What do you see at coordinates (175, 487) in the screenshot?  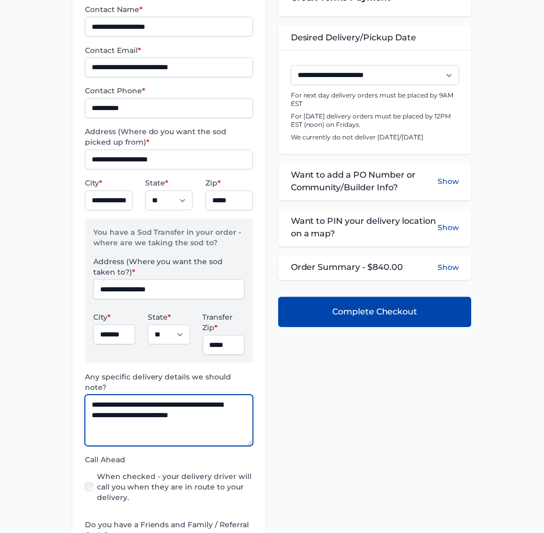 I see `label: When checked - your delivery driver will call you when they are in route to your delivery.` at bounding box center [175, 487].